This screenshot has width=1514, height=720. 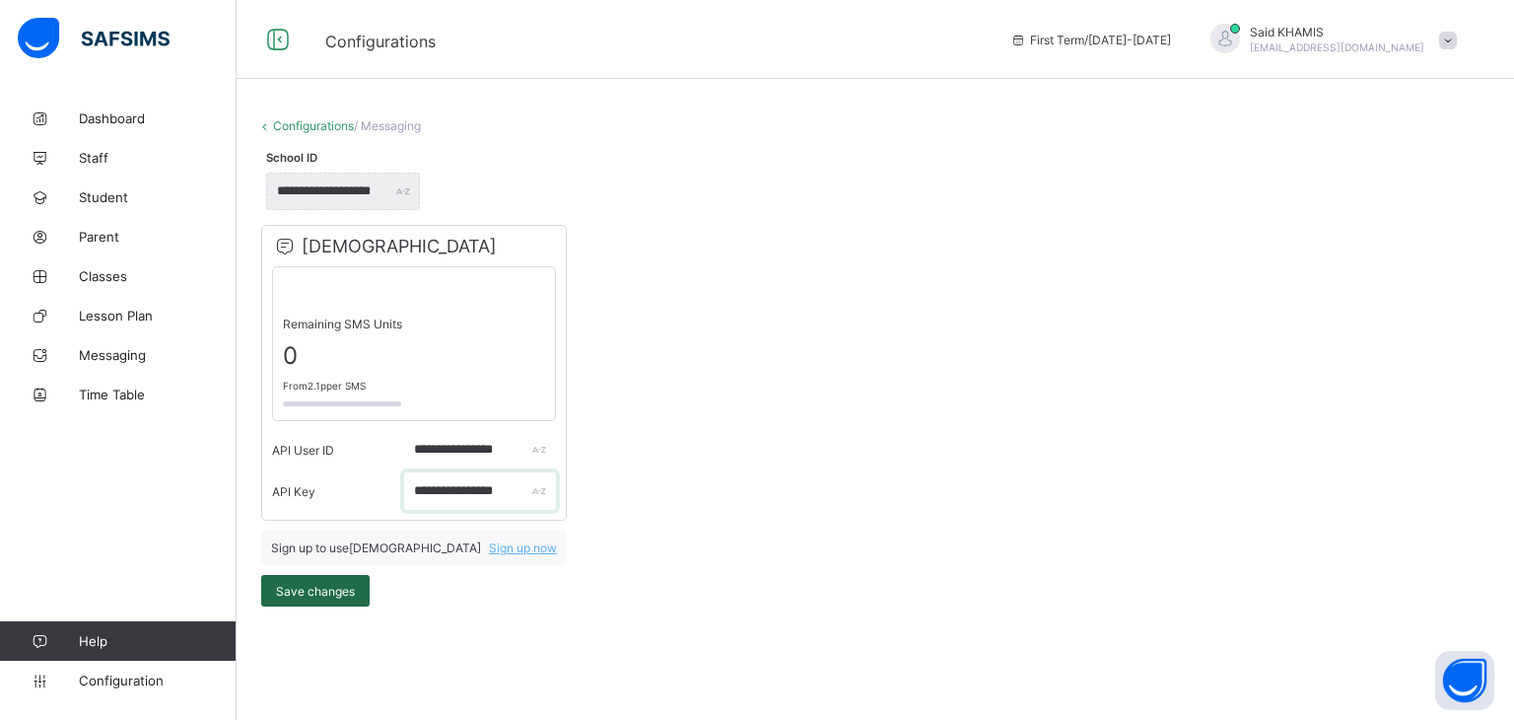 What do you see at coordinates (158, 118) in the screenshot?
I see `span: Dashboard` at bounding box center [158, 118].